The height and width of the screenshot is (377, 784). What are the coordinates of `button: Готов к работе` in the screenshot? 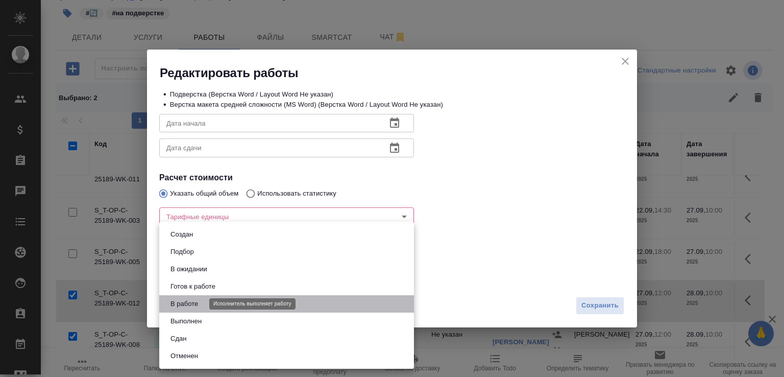 It's located at (193, 287).